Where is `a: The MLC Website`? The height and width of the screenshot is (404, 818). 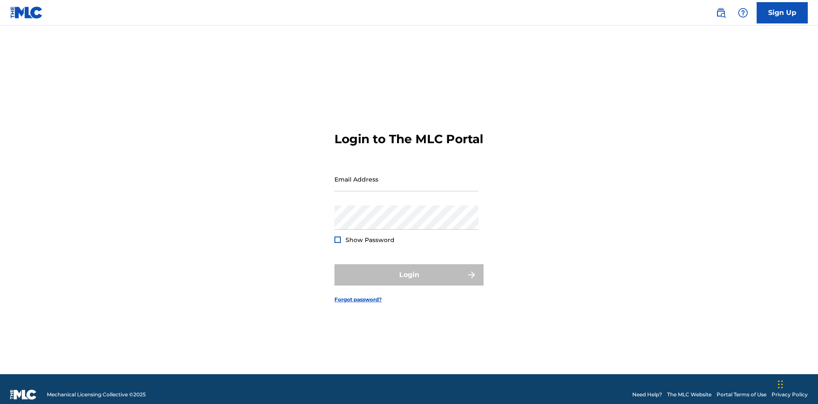 a: The MLC Website is located at coordinates (689, 394).